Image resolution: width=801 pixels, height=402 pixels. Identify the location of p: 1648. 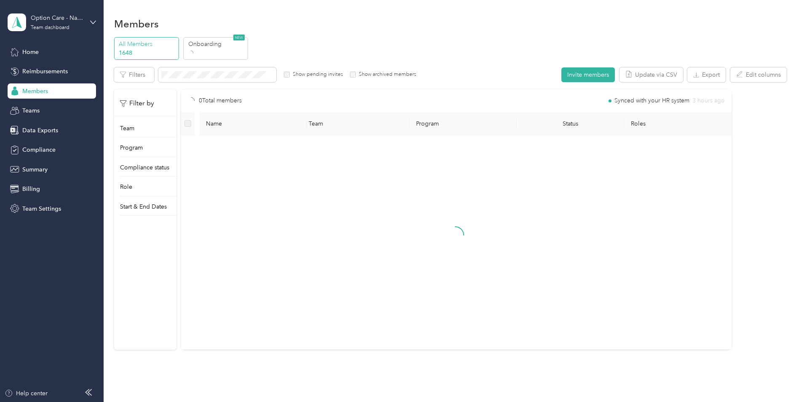
(147, 53).